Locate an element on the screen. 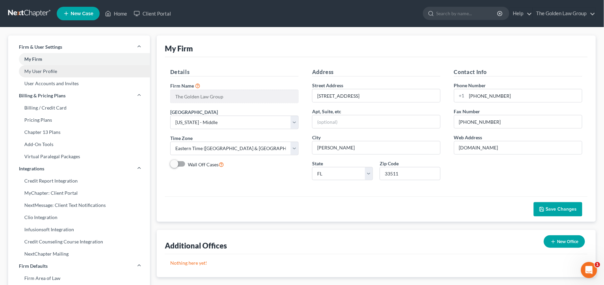  label: City is located at coordinates (316, 137).